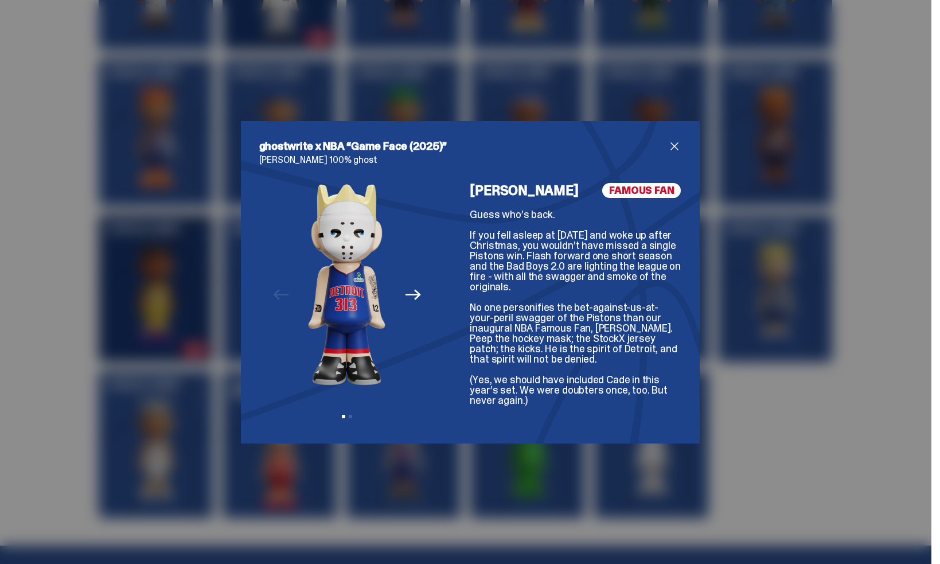 The image size is (940, 564). What do you see at coordinates (344, 416) in the screenshot?
I see `button: View slide 1` at bounding box center [344, 416].